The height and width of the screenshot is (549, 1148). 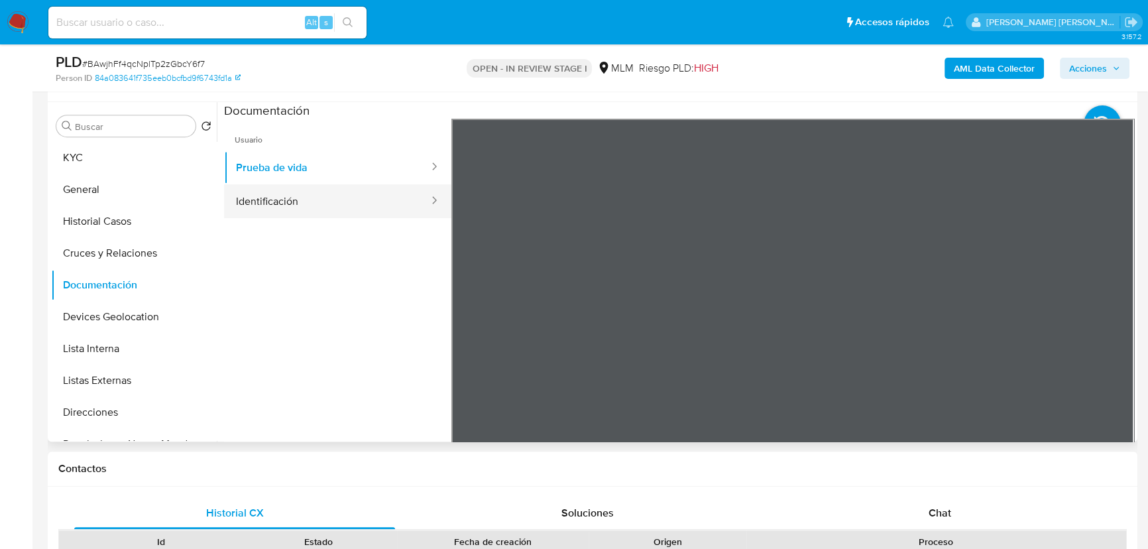 I want to click on b: AML Data Collector, so click(x=994, y=68).